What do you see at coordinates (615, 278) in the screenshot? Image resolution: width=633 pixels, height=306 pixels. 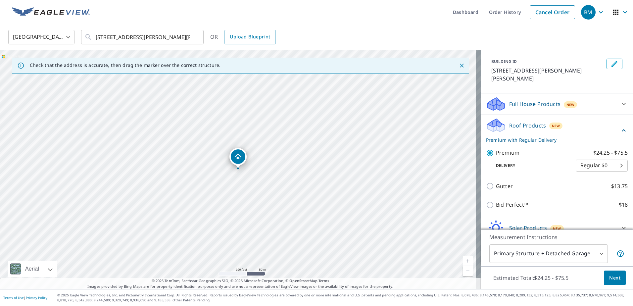 I see `button: Next` at bounding box center [615, 278].